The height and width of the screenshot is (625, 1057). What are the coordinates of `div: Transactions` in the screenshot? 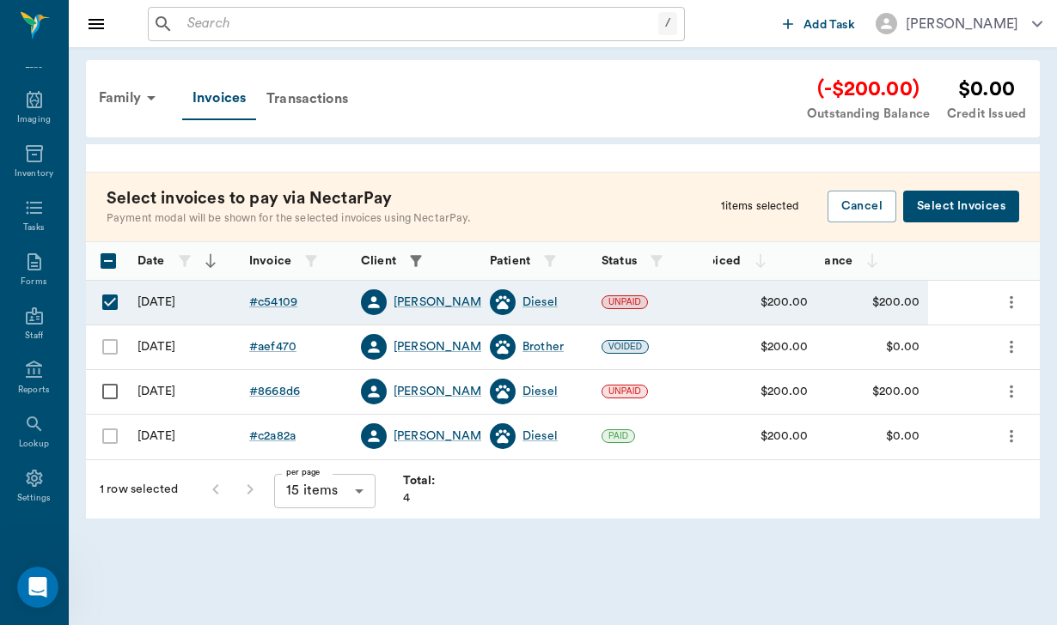 It's located at (307, 99).